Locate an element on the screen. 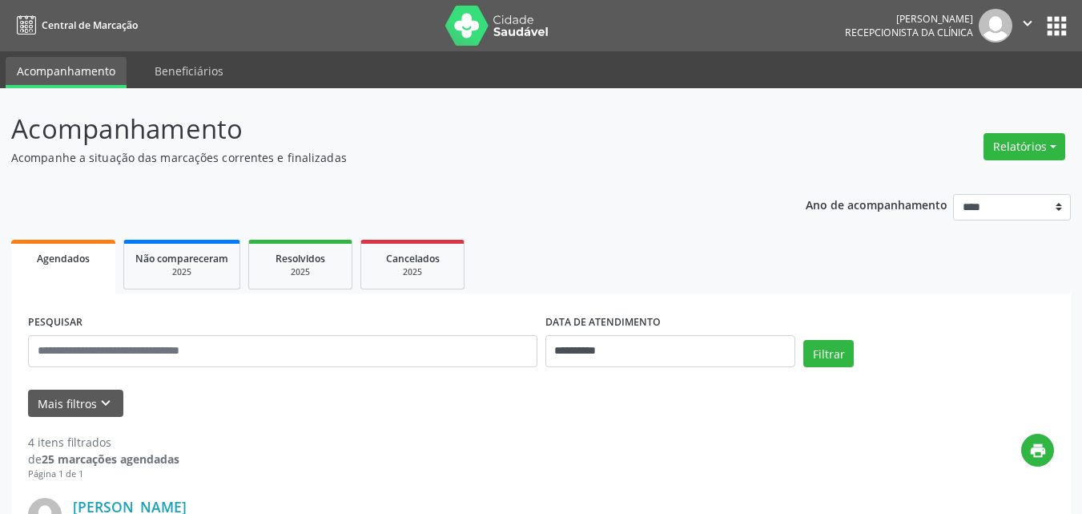 The height and width of the screenshot is (514, 1082). span: Recepcionista da clínica is located at coordinates (909, 32).